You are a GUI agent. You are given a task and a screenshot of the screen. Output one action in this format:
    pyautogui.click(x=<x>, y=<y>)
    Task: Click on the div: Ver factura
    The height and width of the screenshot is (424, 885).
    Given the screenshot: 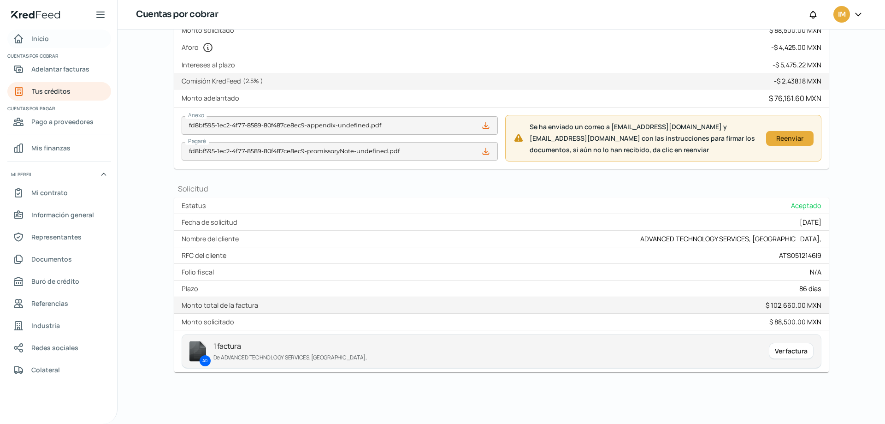 What is the action you would take?
    pyautogui.click(x=791, y=351)
    